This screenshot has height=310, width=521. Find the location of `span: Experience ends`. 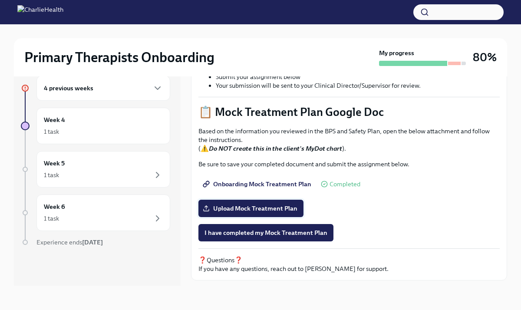

span: Experience ends is located at coordinates (69, 242).